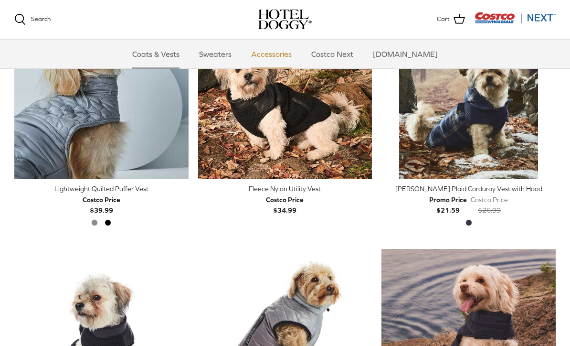 This screenshot has height=346, width=570. Describe the element at coordinates (451, 20) in the screenshot. I see `a: Cart` at that location.